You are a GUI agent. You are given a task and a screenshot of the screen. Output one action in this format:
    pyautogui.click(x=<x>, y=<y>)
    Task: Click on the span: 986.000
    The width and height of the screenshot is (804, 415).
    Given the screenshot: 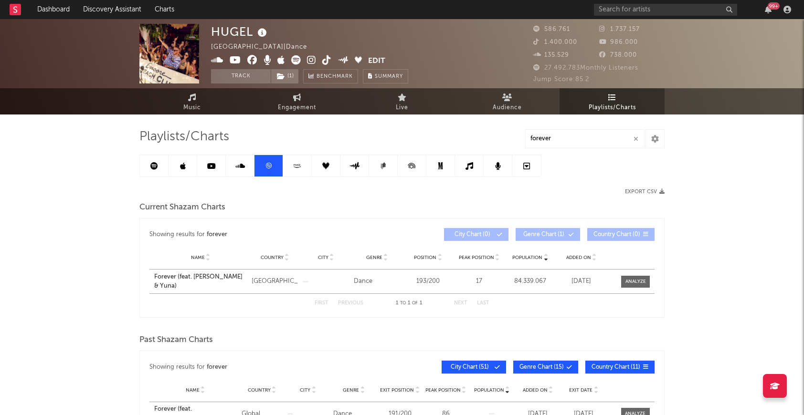 What is the action you would take?
    pyautogui.click(x=618, y=42)
    